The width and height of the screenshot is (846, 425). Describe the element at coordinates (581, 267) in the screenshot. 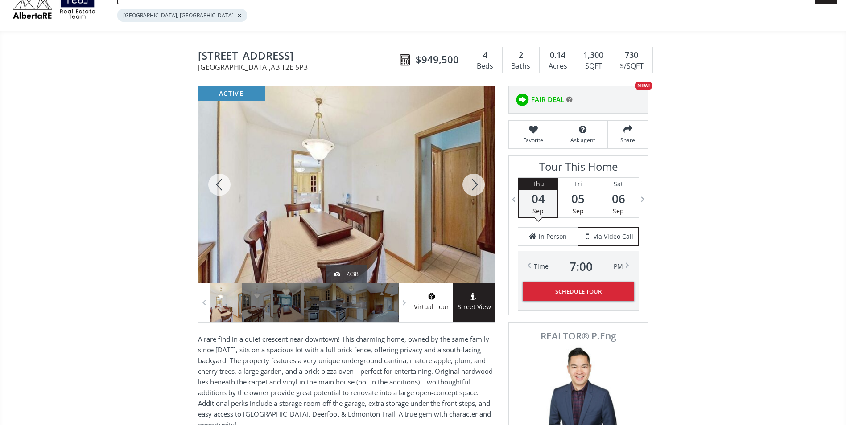

I see `span: 7 : 00` at that location.